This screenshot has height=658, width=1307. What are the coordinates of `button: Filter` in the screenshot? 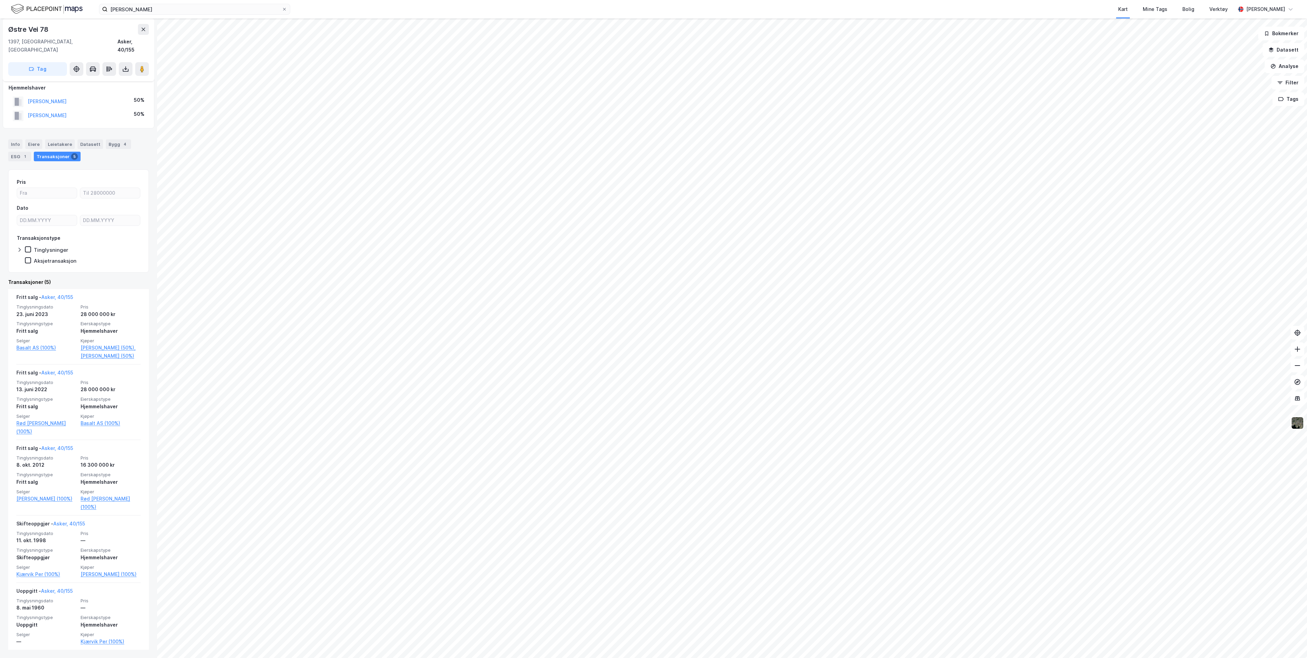 It's located at (1288, 83).